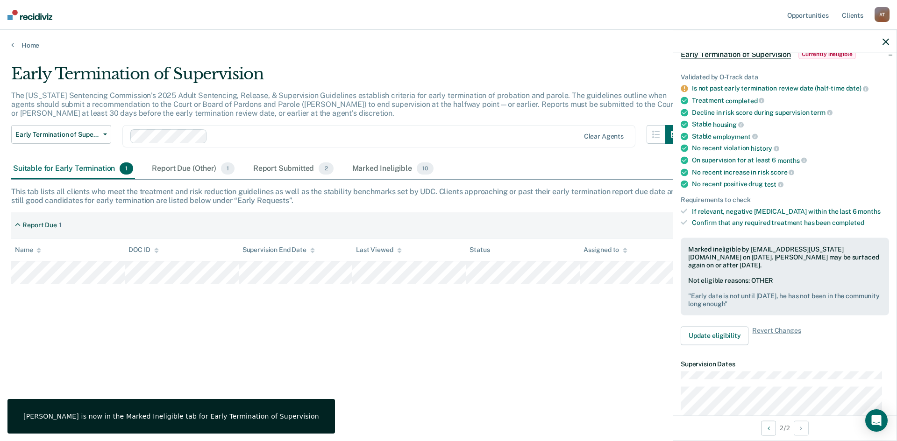 This screenshot has height=441, width=897. What do you see at coordinates (768, 428) in the screenshot?
I see `button: Previous Opportunity` at bounding box center [768, 428].